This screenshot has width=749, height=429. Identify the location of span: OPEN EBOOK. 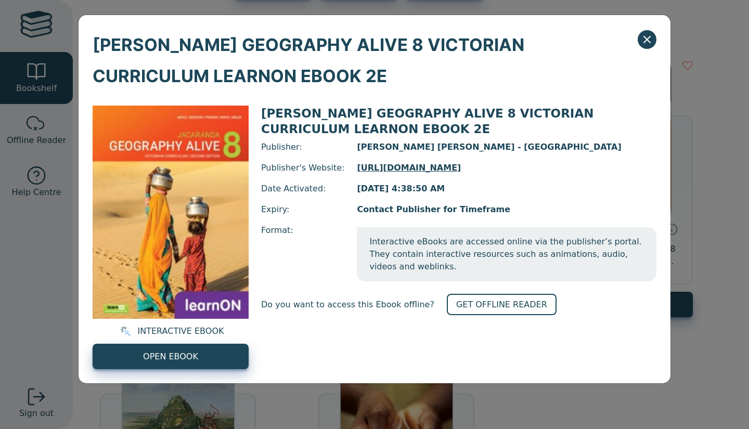
(171, 357).